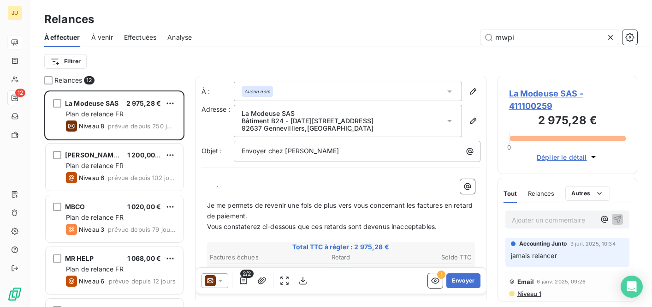 The height and width of the screenshot is (307, 652). Describe the element at coordinates (212, 150) in the screenshot. I see `span: Objet :` at that location.